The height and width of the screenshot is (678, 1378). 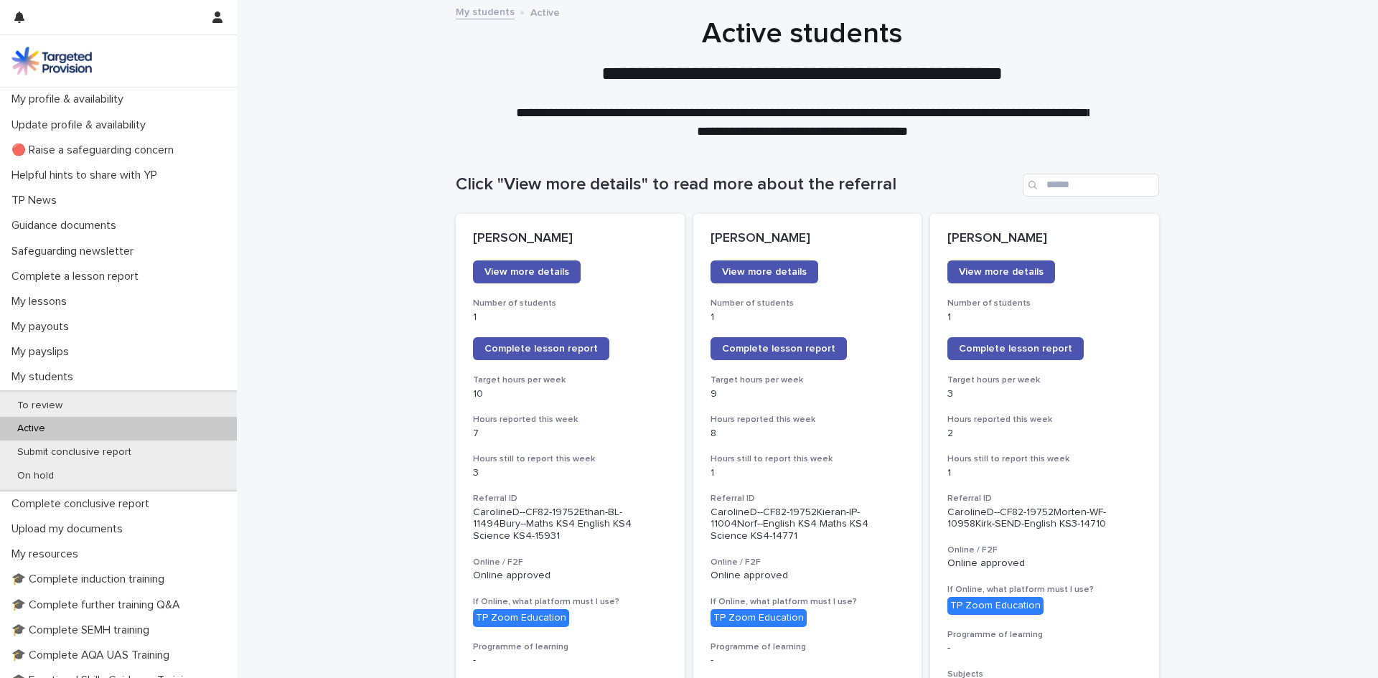 I want to click on p: 2, so click(x=1044, y=434).